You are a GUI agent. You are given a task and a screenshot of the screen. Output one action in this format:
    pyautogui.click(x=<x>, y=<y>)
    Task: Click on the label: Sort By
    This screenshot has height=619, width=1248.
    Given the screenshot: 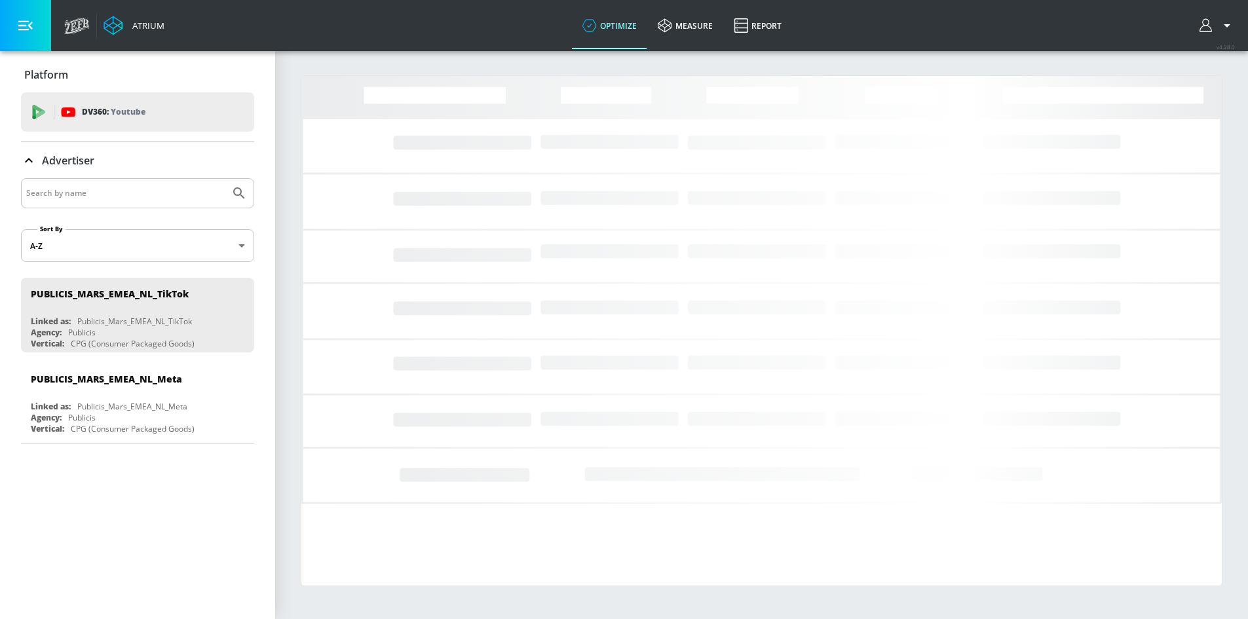 What is the action you would take?
    pyautogui.click(x=51, y=229)
    